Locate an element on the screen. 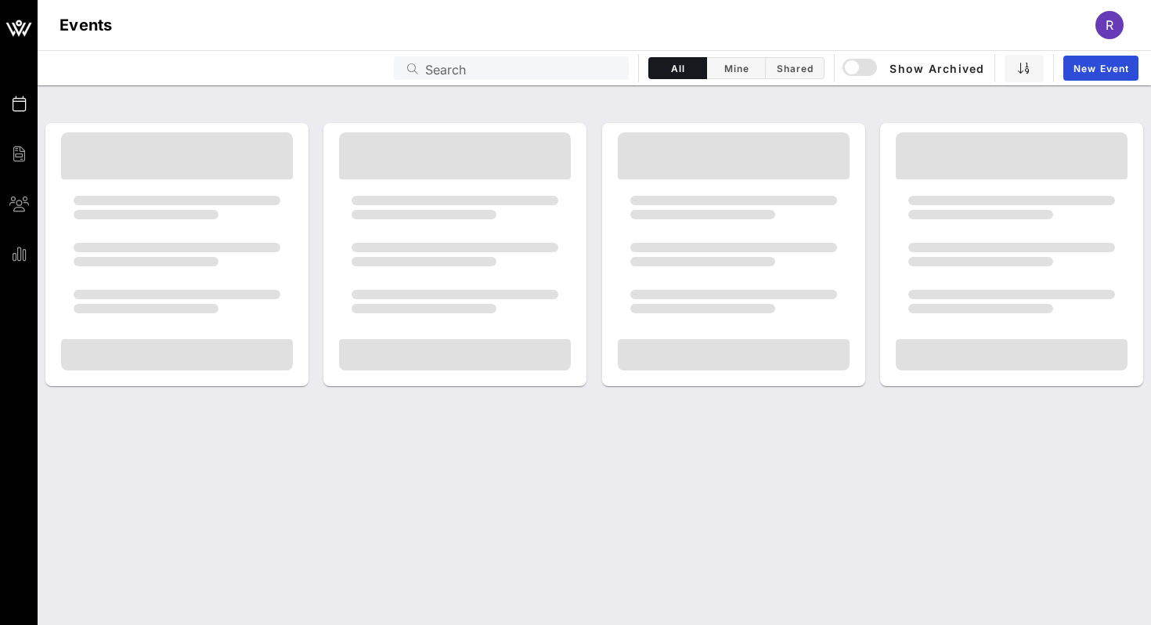 This screenshot has width=1151, height=625. a: New Event is located at coordinates (1101, 68).